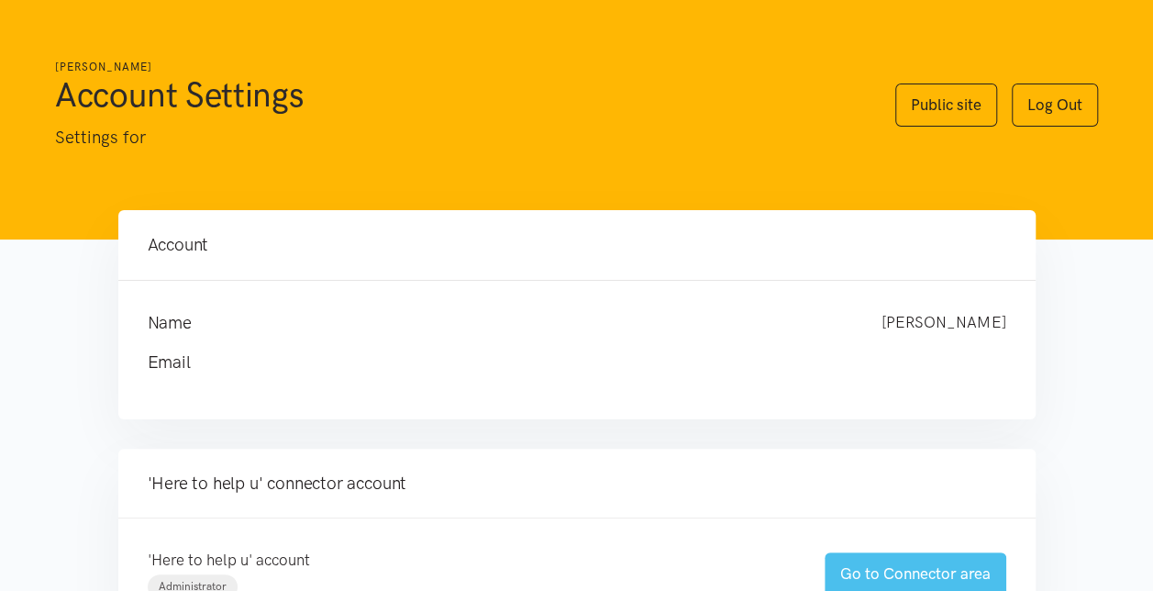 The image size is (1153, 591). I want to click on h1: Account Settings, so click(457, 95).